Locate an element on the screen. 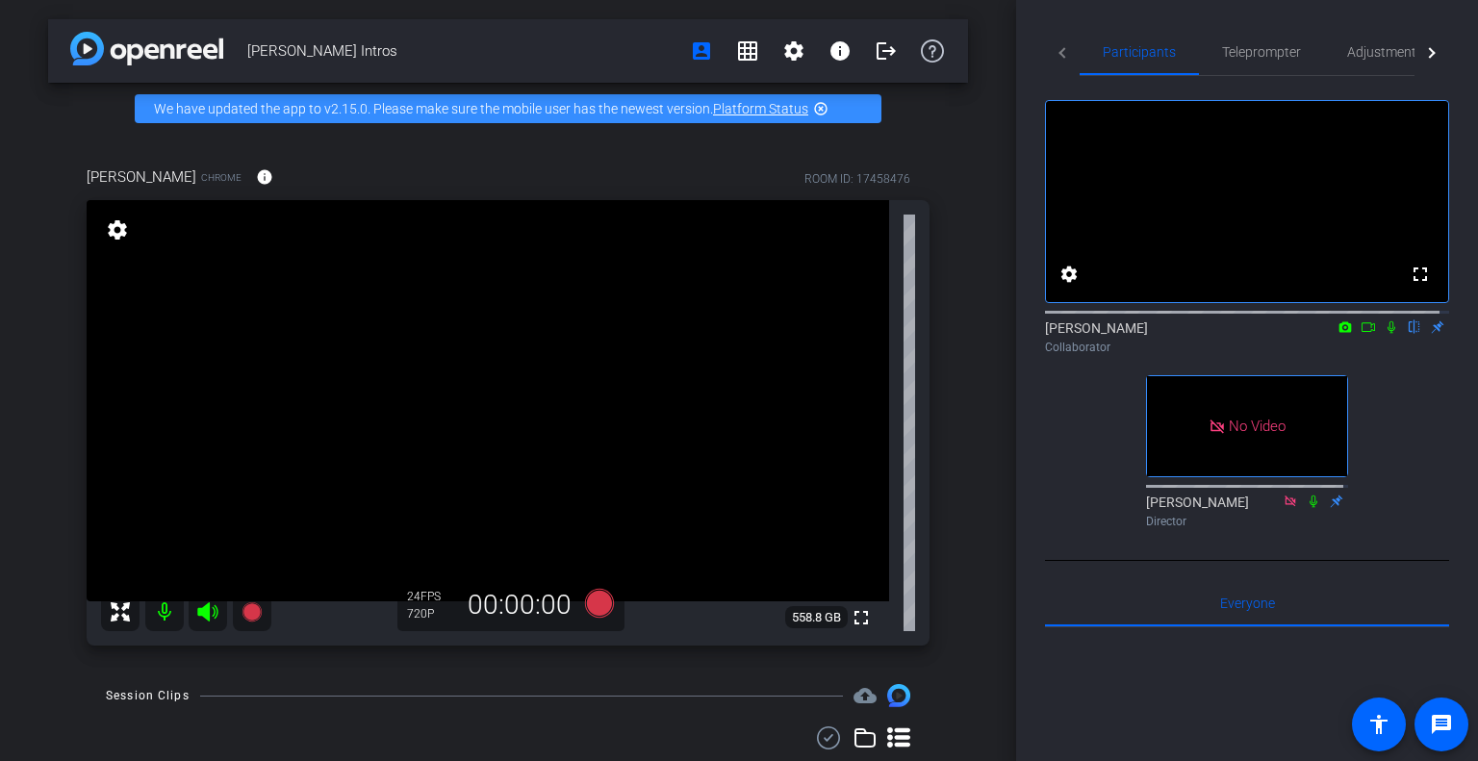  a: Platform Status is located at coordinates (760, 109).